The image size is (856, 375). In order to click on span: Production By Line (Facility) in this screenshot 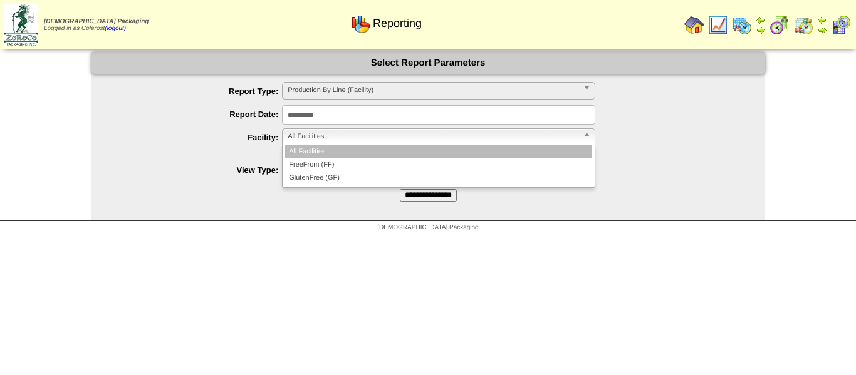, I will do `click(433, 90)`.